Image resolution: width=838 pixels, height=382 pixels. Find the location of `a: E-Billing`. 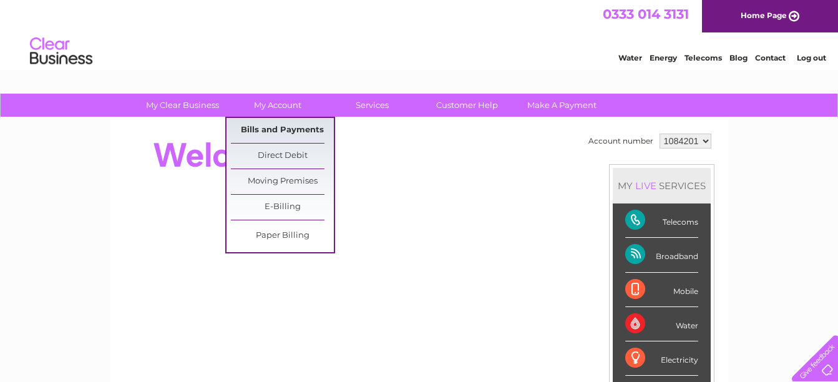

a: E-Billing is located at coordinates (282, 207).